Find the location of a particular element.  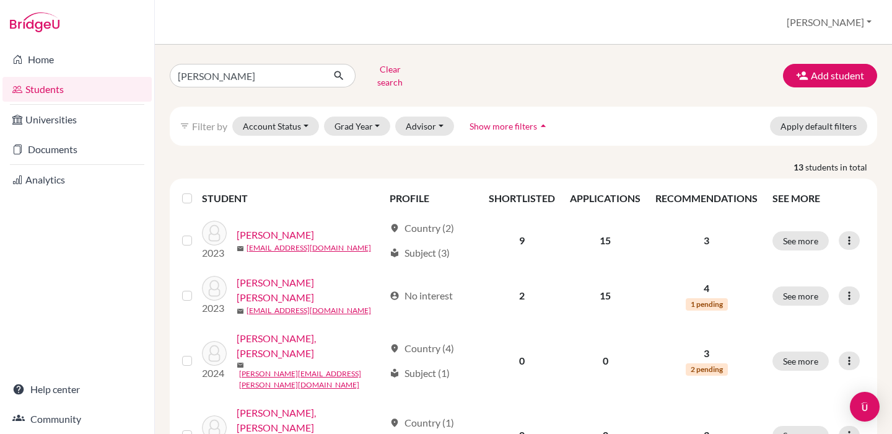

div: Subject (3) is located at coordinates (419, 253).